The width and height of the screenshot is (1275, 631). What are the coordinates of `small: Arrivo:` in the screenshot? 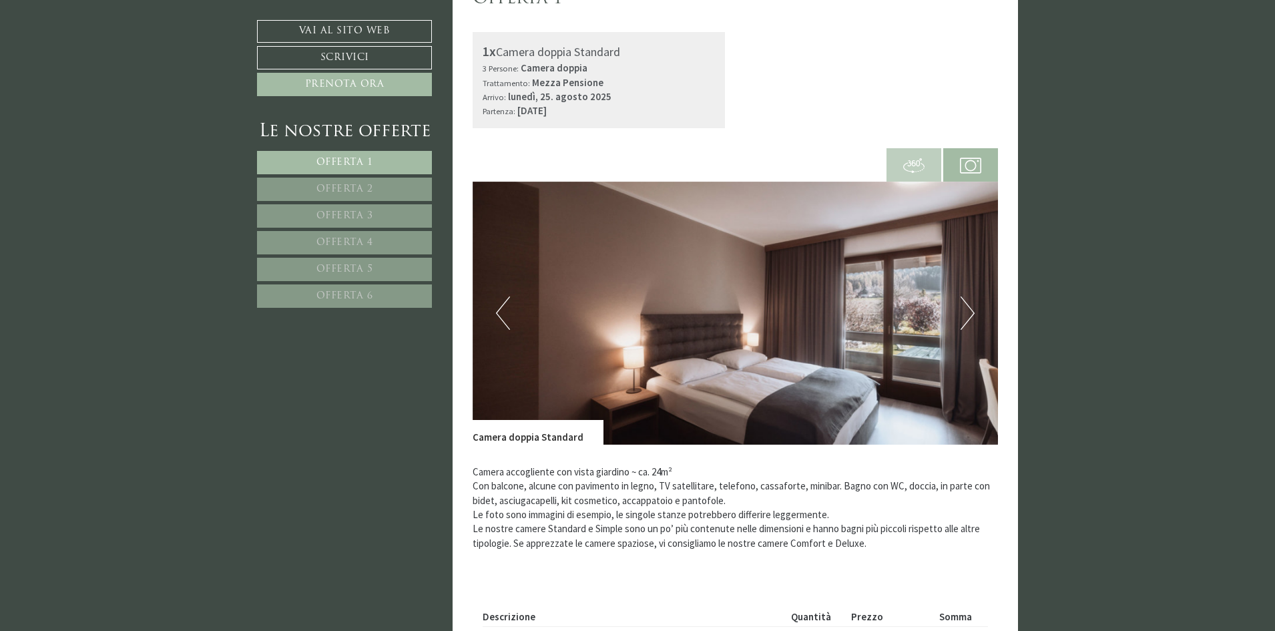 It's located at (494, 97).